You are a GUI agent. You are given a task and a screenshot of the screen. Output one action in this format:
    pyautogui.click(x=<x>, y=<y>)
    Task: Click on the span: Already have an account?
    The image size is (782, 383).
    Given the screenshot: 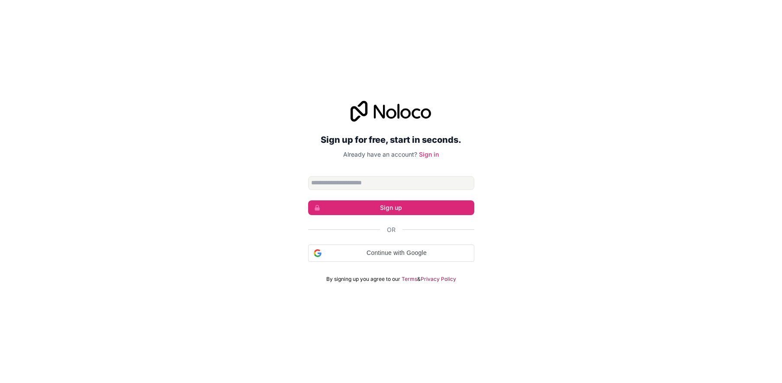 What is the action you would take?
    pyautogui.click(x=380, y=154)
    